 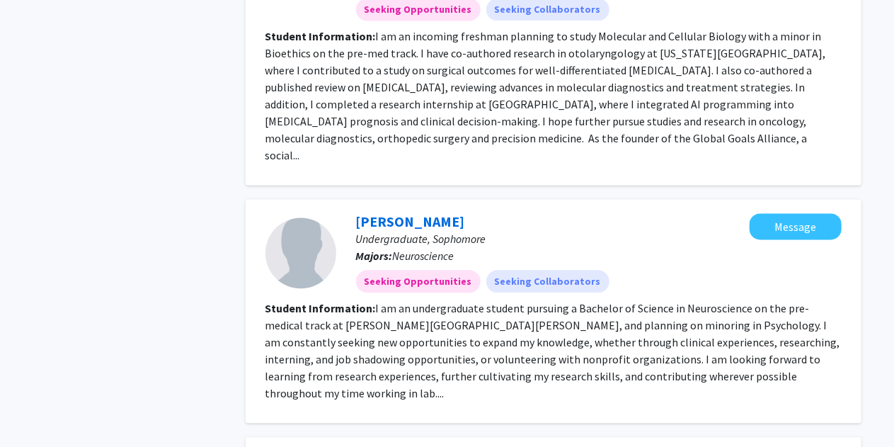 I want to click on b: Majors:, so click(x=375, y=256).